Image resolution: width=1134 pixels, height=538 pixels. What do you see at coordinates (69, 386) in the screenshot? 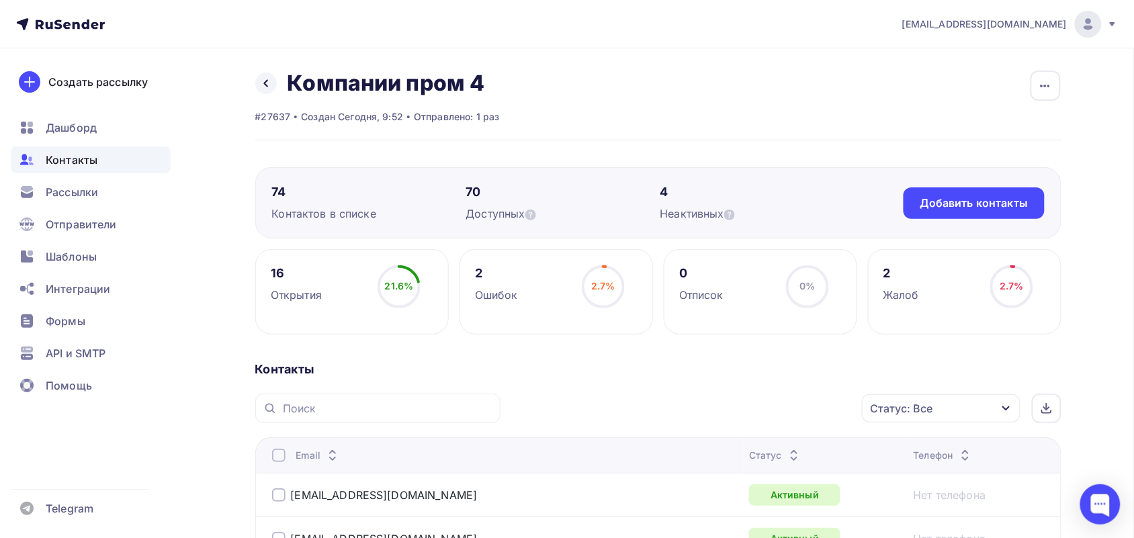
I see `span: Помощь` at bounding box center [69, 386].